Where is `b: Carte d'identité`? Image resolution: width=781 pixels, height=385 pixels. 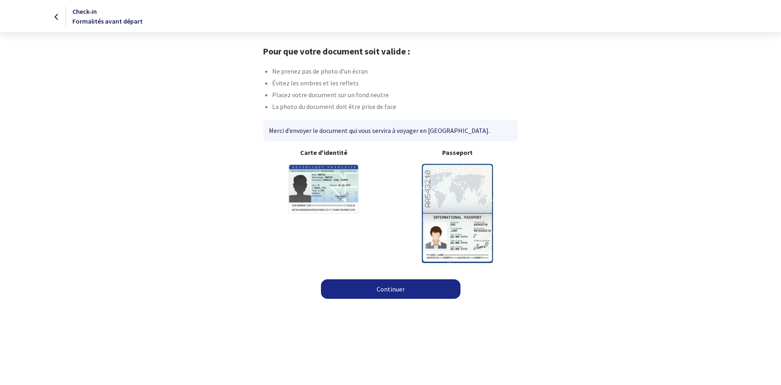 b: Carte d'identité is located at coordinates (323, 152).